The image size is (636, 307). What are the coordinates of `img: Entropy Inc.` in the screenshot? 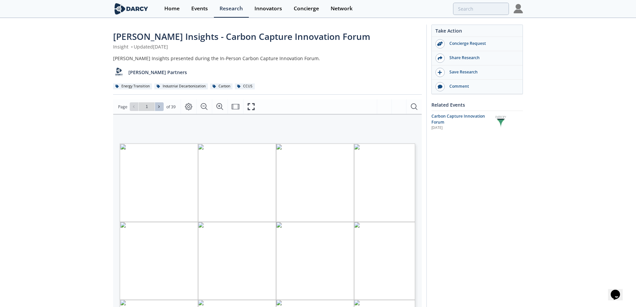 It's located at (500, 122).